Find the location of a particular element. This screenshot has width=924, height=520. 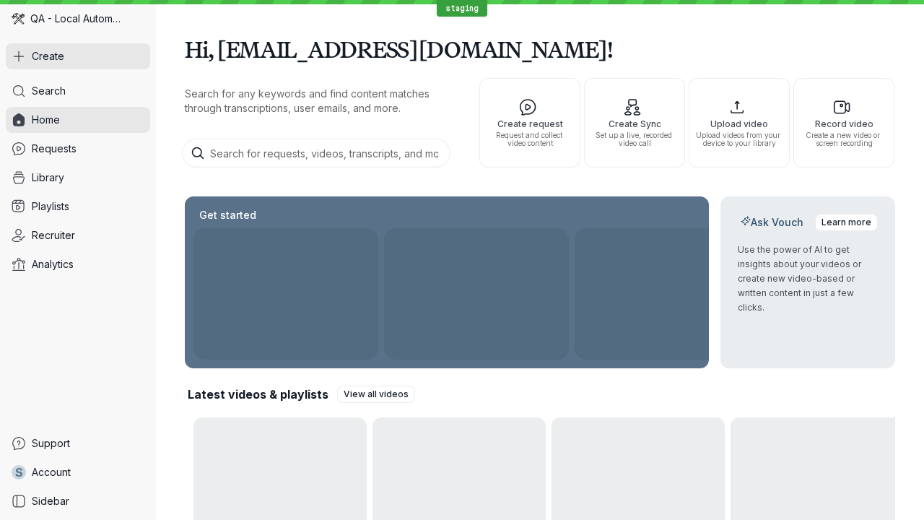

span: Upload videos from your device to your library is located at coordinates (740, 139).